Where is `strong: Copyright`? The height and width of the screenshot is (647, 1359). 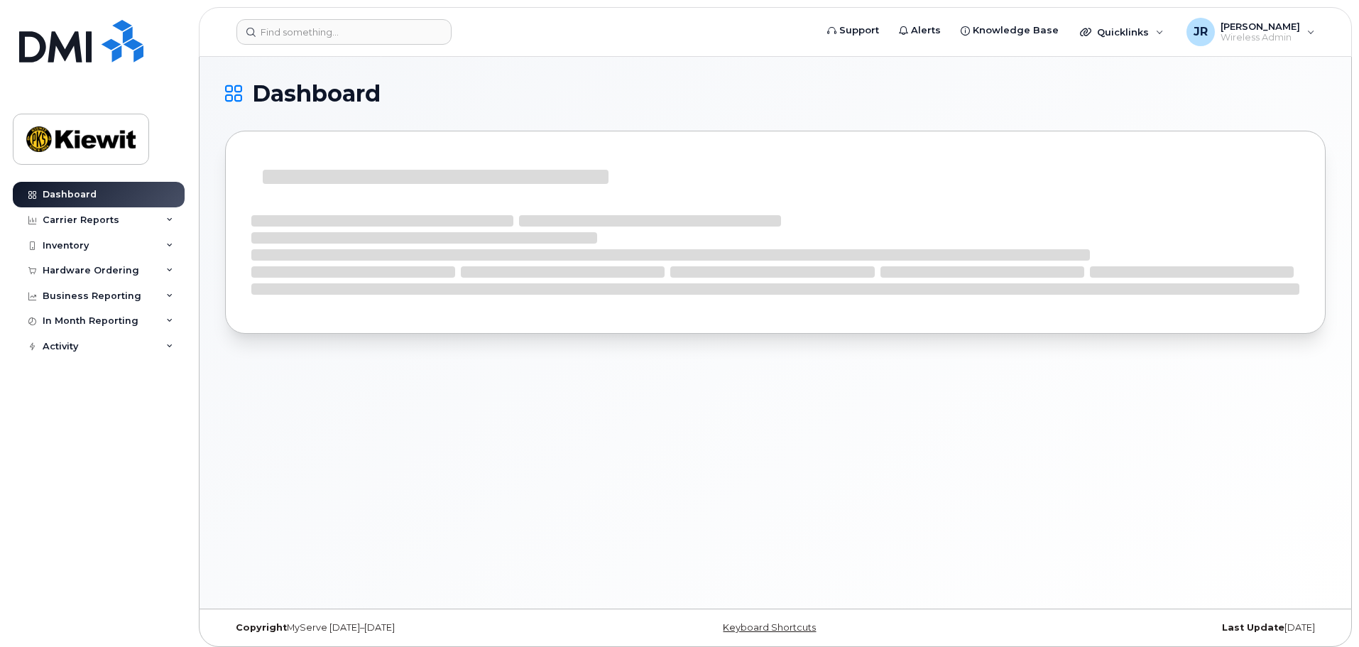
strong: Copyright is located at coordinates (261, 627).